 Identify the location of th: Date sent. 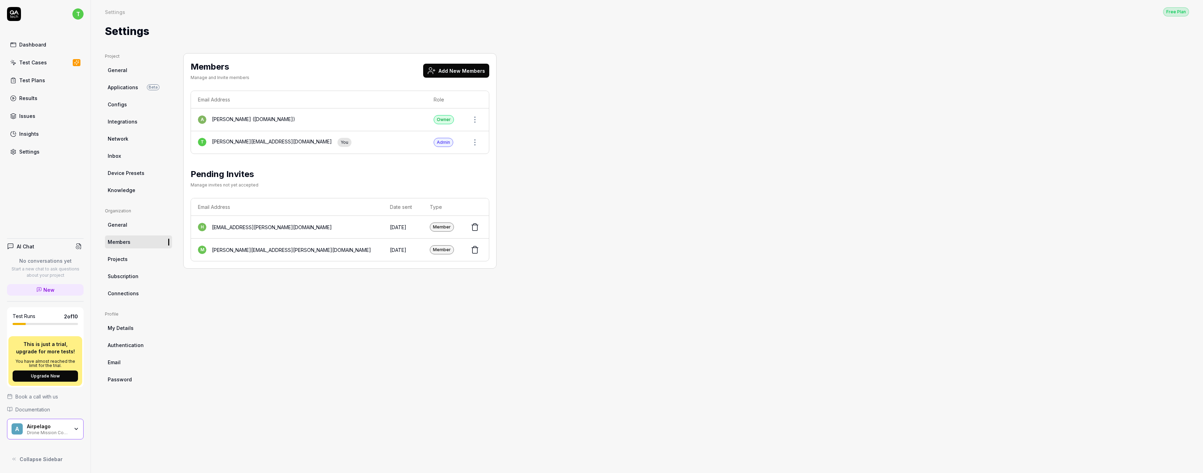
(403, 207).